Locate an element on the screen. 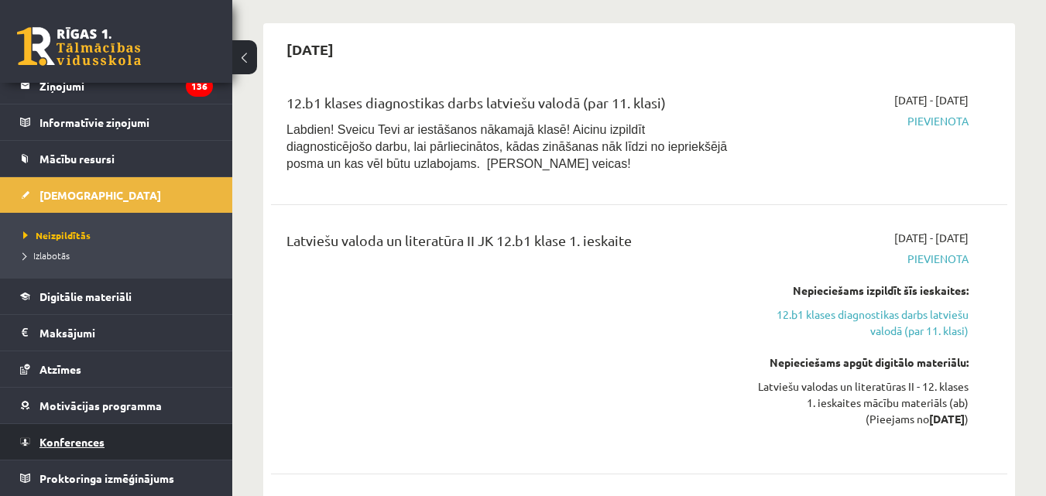  a: Neizpildītās is located at coordinates (120, 235).